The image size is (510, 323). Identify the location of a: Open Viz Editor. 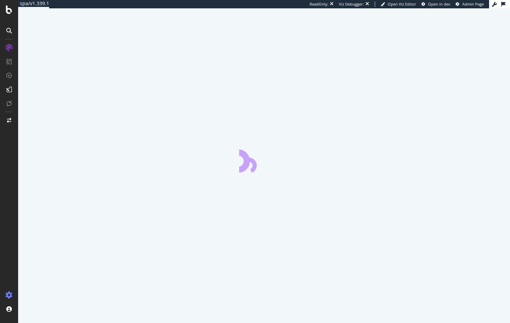
(398, 4).